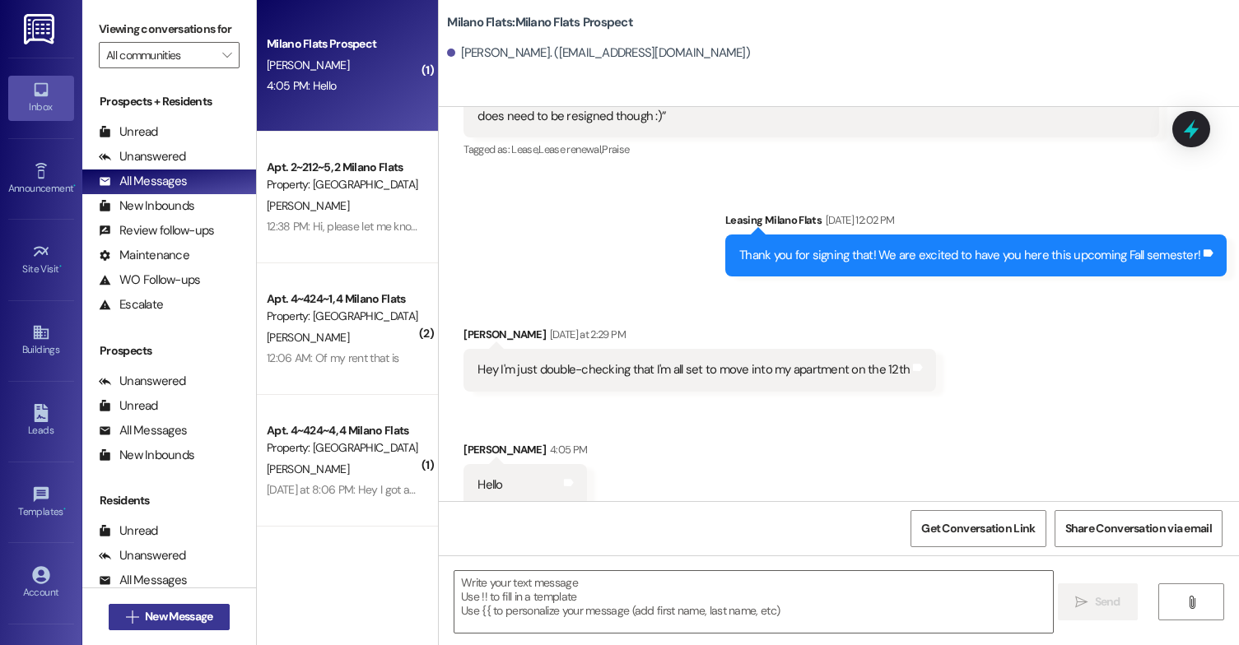 This screenshot has width=1239, height=645. I want to click on div: ​👍​ to “ Leasing Milano Flats (Milano Flats): Yes it is listed for Fall 2024 not Fall 2025 we did..., so click(804, 108).